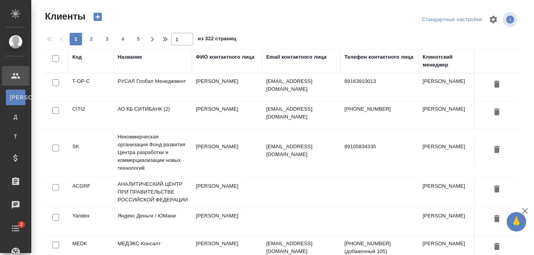 This screenshot has height=255, width=534. I want to click on td: АО КБ СИТИБАНК (2), so click(153, 115).